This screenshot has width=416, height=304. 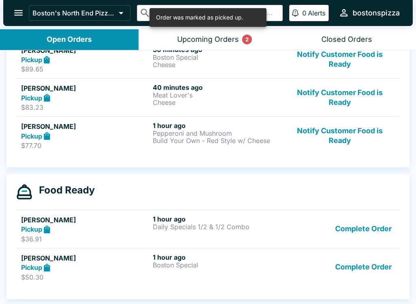 I want to click on p: $89.65, so click(x=85, y=69).